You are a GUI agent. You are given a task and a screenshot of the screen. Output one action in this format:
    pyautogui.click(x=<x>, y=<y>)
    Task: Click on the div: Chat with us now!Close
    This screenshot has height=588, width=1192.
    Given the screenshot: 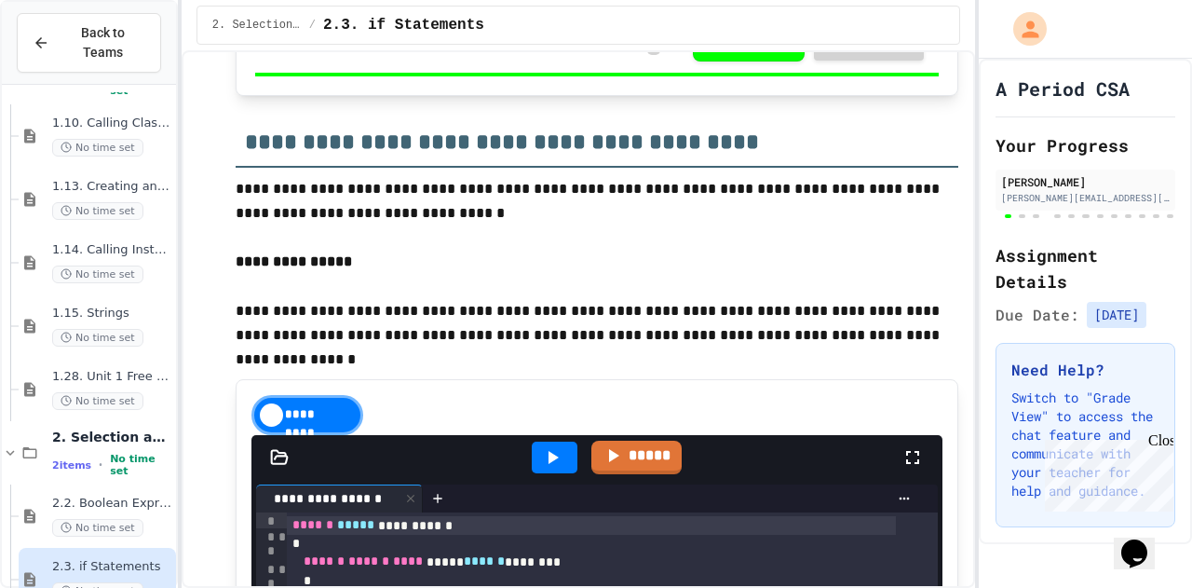 What is the action you would take?
    pyautogui.click(x=68, y=62)
    